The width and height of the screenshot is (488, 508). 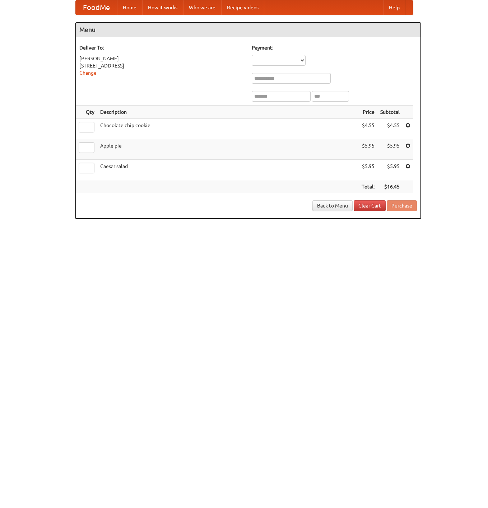 What do you see at coordinates (390, 187) in the screenshot?
I see `th: $16.45` at bounding box center [390, 187].